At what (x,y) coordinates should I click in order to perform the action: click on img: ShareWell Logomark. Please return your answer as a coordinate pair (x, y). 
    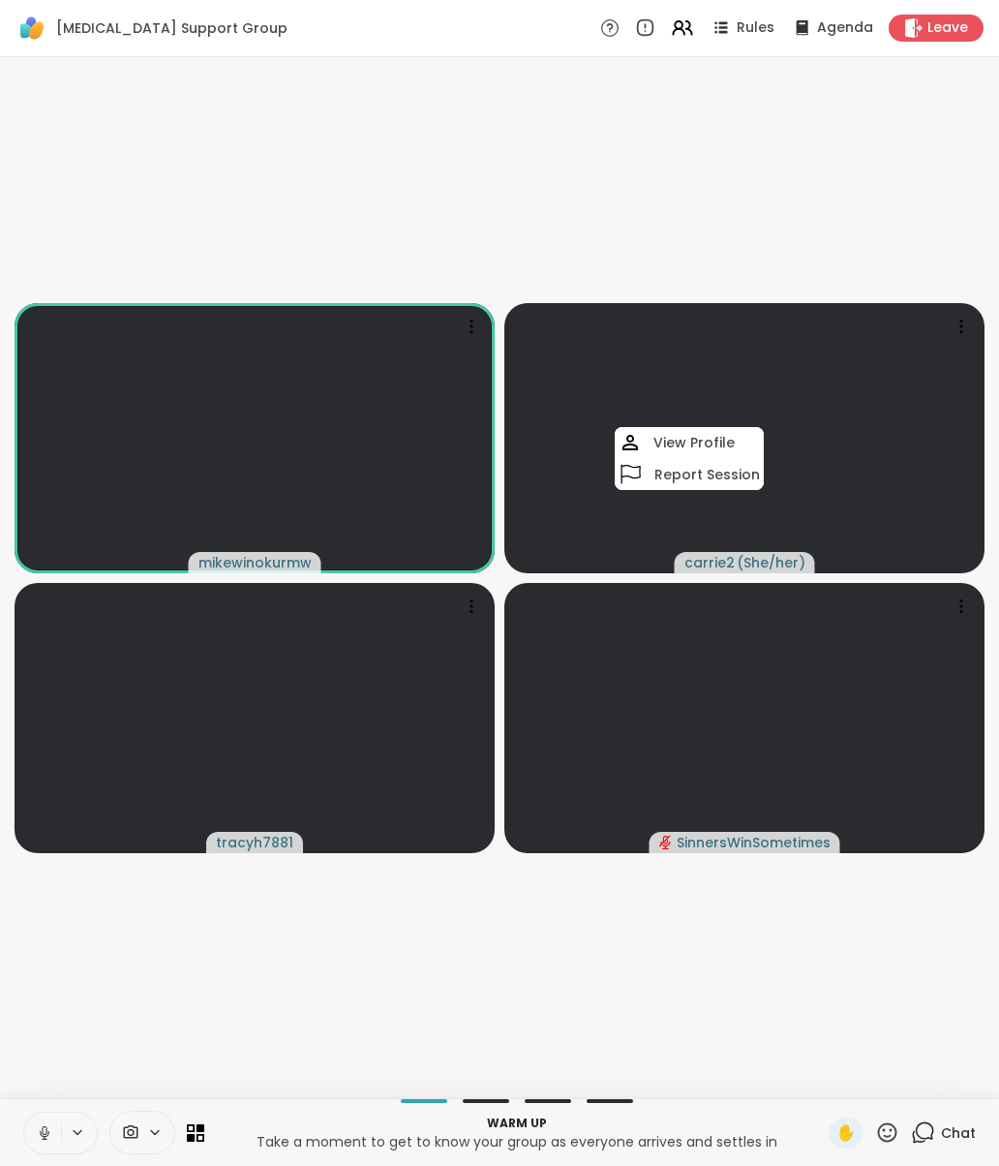
    Looking at the image, I should click on (32, 28).